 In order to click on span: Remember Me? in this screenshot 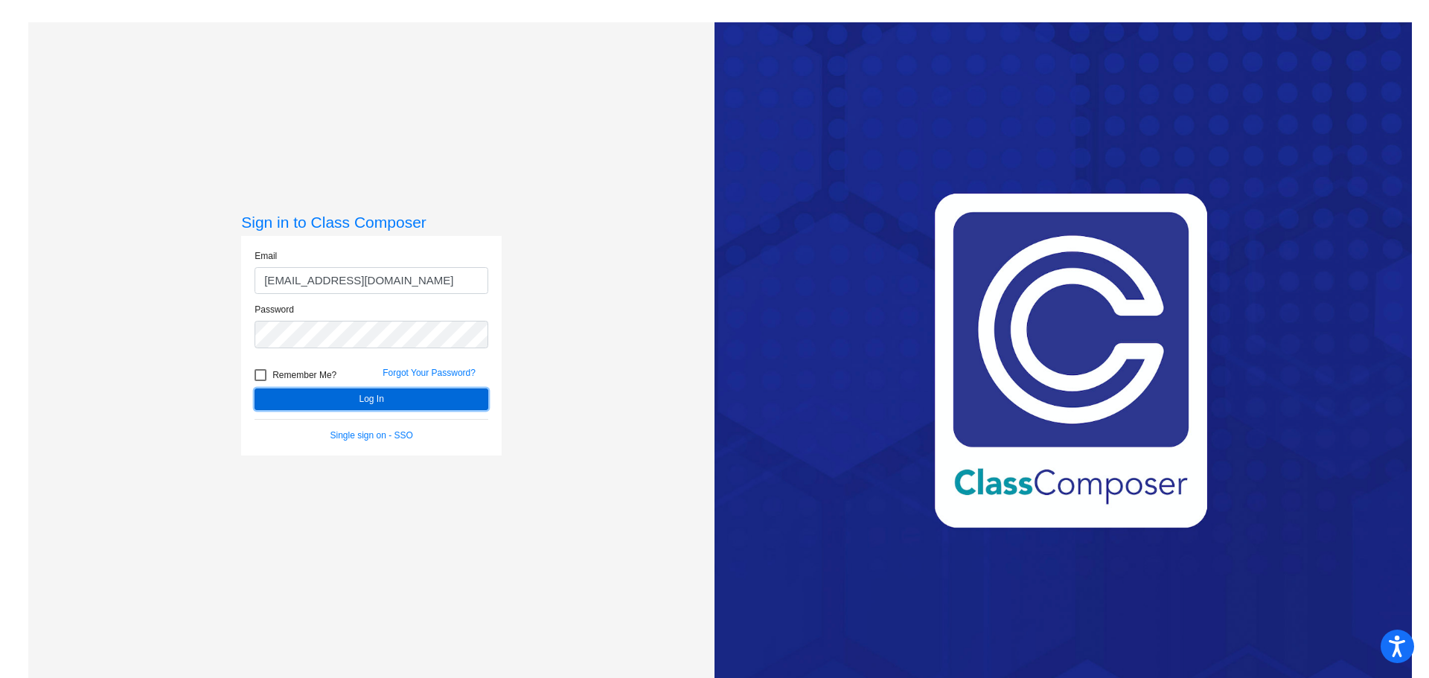, I will do `click(304, 375)`.